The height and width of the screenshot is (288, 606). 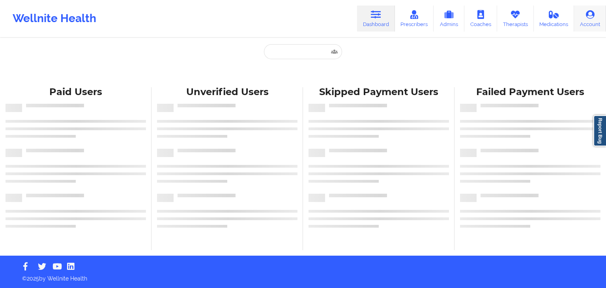 What do you see at coordinates (589, 19) in the screenshot?
I see `a: Account` at bounding box center [589, 19].